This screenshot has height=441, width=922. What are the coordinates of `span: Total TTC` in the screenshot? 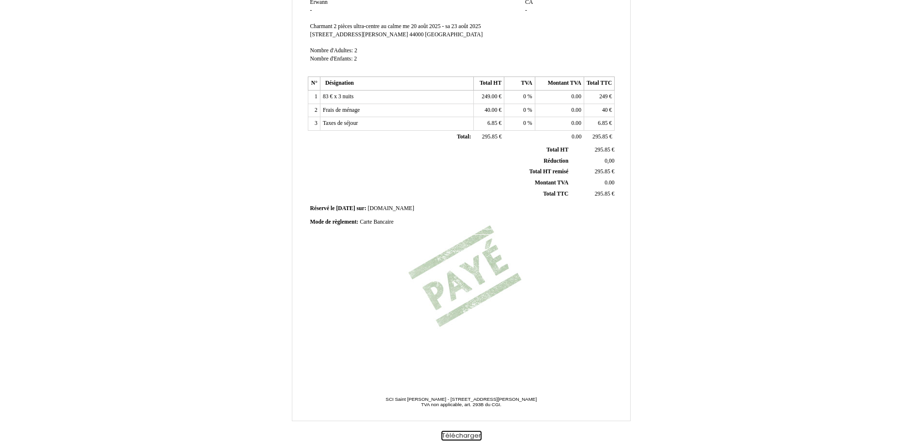 It's located at (556, 194).